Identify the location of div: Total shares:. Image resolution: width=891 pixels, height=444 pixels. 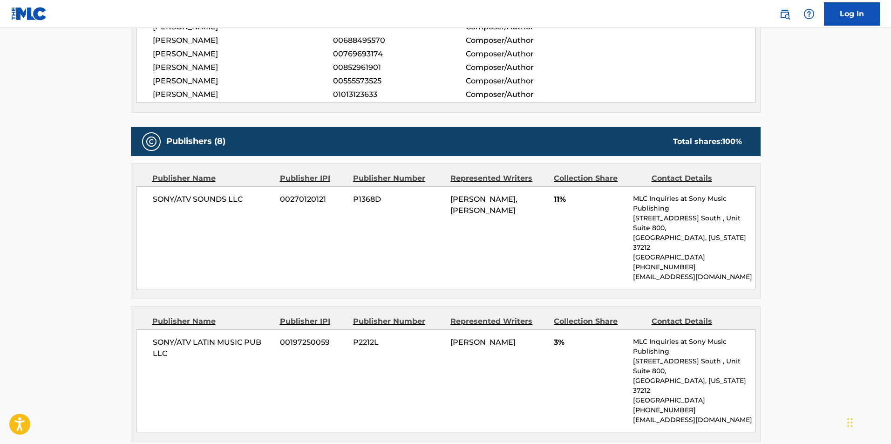
(707, 142).